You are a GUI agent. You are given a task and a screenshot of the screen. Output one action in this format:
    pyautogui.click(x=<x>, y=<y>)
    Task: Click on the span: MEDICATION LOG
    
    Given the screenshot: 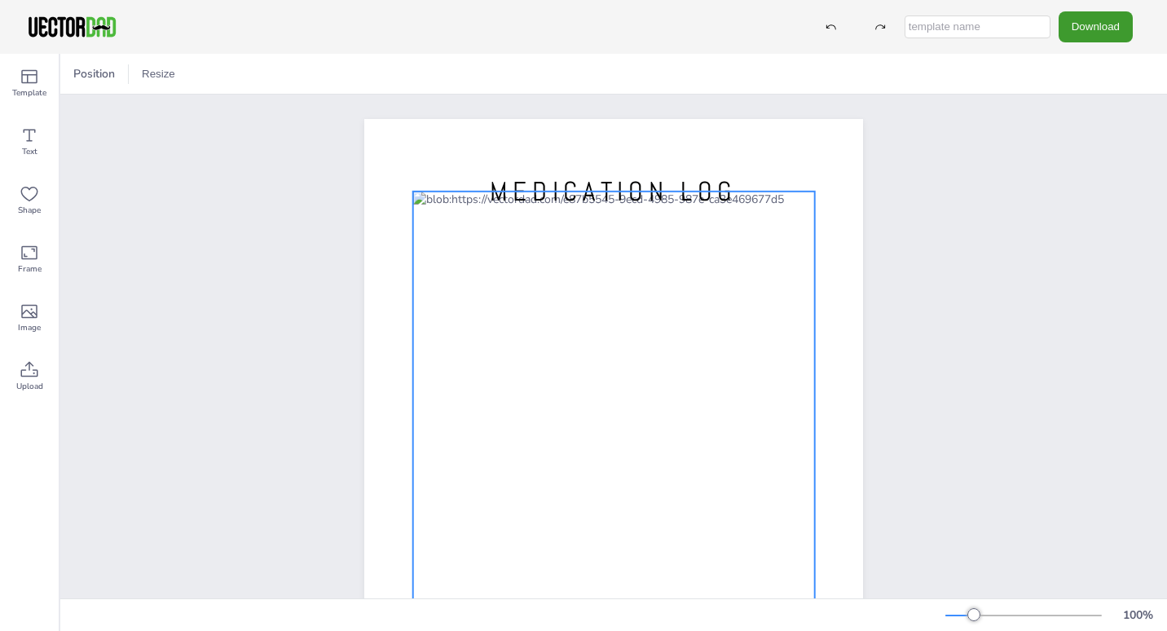 What is the action you would take?
    pyautogui.click(x=614, y=191)
    